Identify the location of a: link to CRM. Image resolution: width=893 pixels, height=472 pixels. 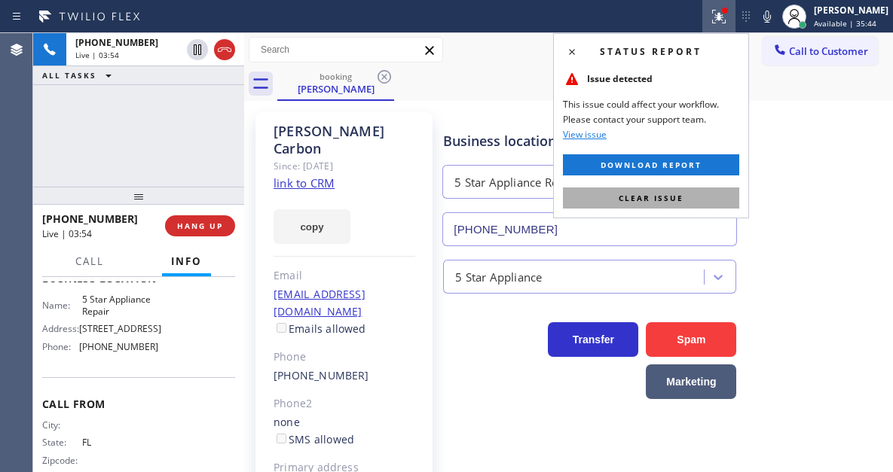
(304, 183).